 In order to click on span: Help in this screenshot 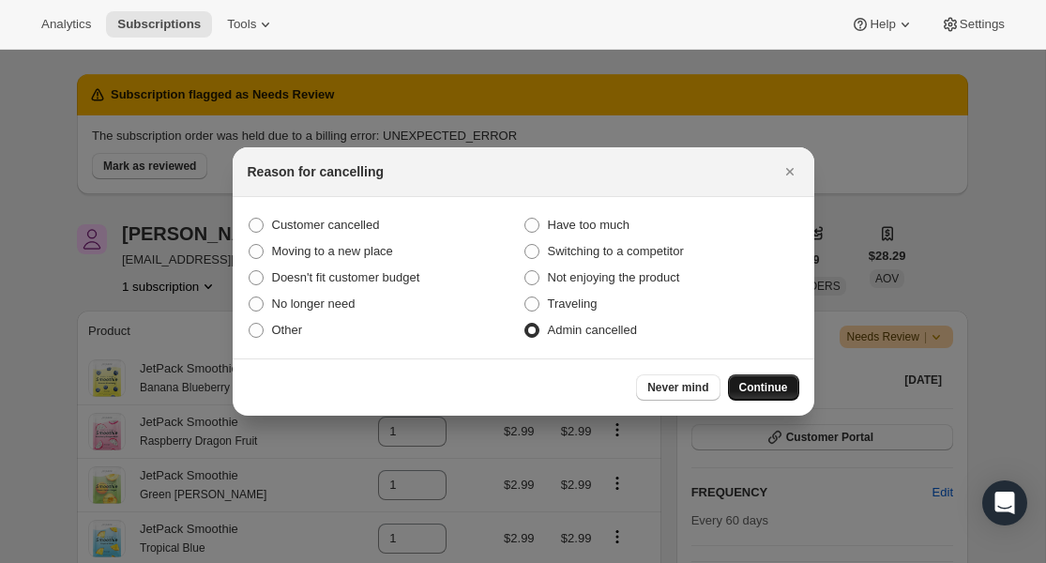, I will do `click(882, 24)`.